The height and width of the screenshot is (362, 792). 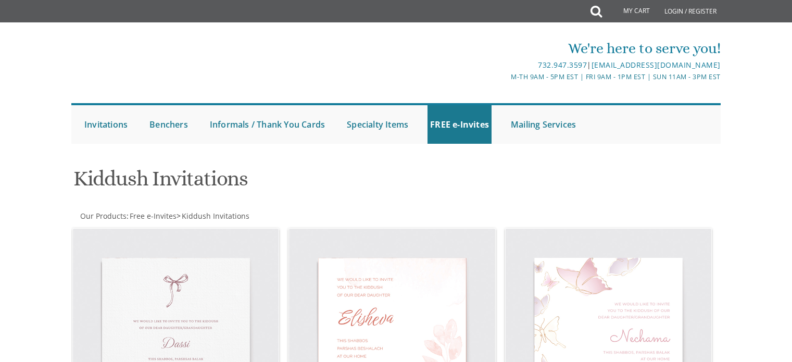 What do you see at coordinates (286, 182) in the screenshot?
I see `h1: Kiddush Invitations` at bounding box center [286, 182].